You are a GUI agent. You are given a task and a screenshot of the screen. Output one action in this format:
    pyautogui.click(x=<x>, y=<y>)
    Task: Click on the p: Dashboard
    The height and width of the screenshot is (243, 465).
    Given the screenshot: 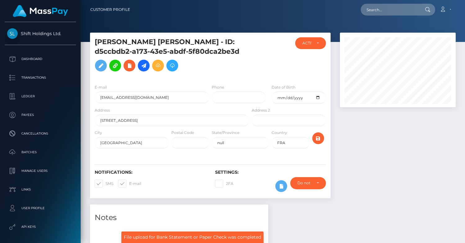 What is the action you would take?
    pyautogui.click(x=40, y=59)
    